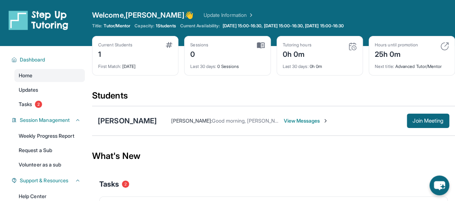  What do you see at coordinates (200, 26) in the screenshot?
I see `span: Current Availability:` at bounding box center [200, 26].